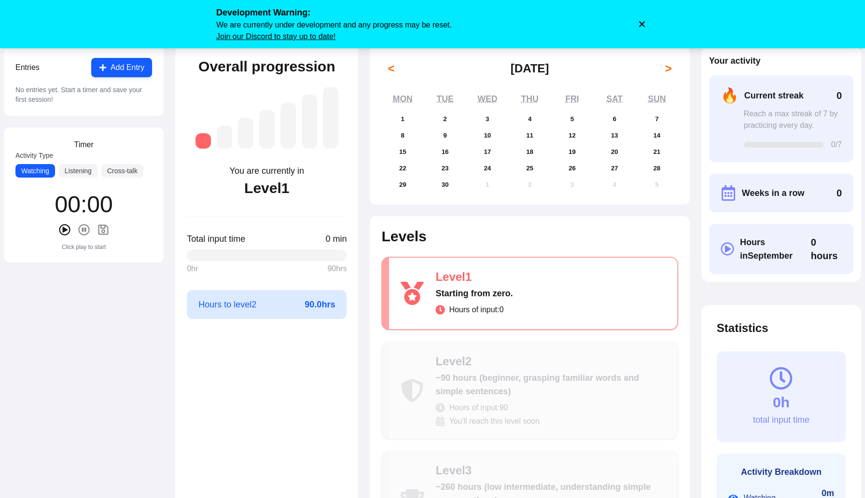 This screenshot has height=498, width=865. I want to click on button: September 7, 2025, so click(657, 119).